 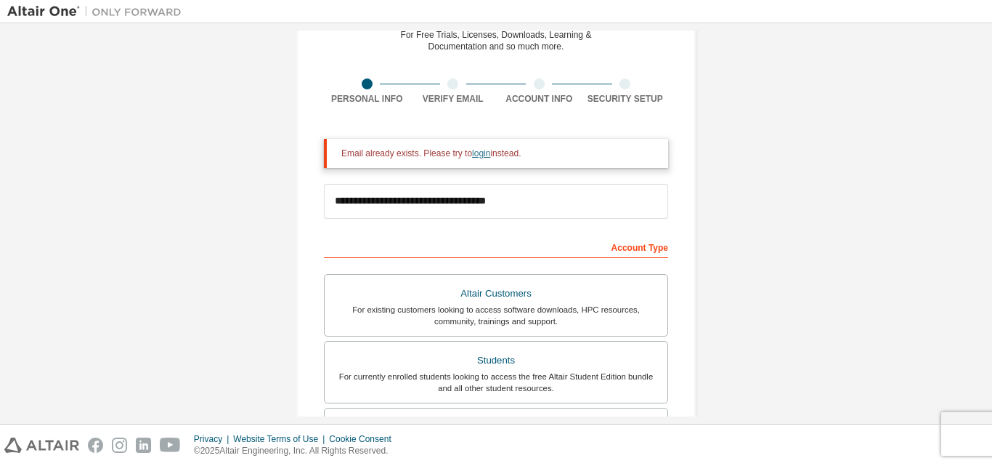 I want to click on div: Cookie Consent, so click(x=364, y=439).